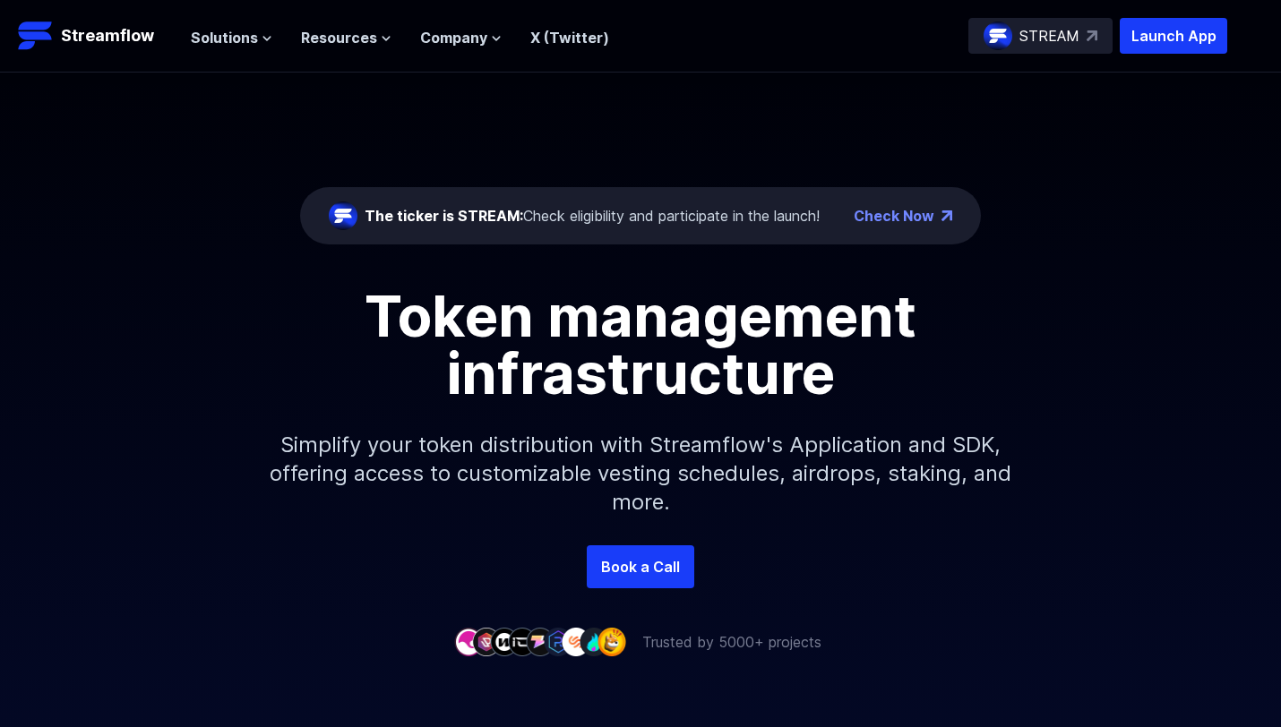  Describe the element at coordinates (570, 38) in the screenshot. I see `a: X (Twitter)` at that location.